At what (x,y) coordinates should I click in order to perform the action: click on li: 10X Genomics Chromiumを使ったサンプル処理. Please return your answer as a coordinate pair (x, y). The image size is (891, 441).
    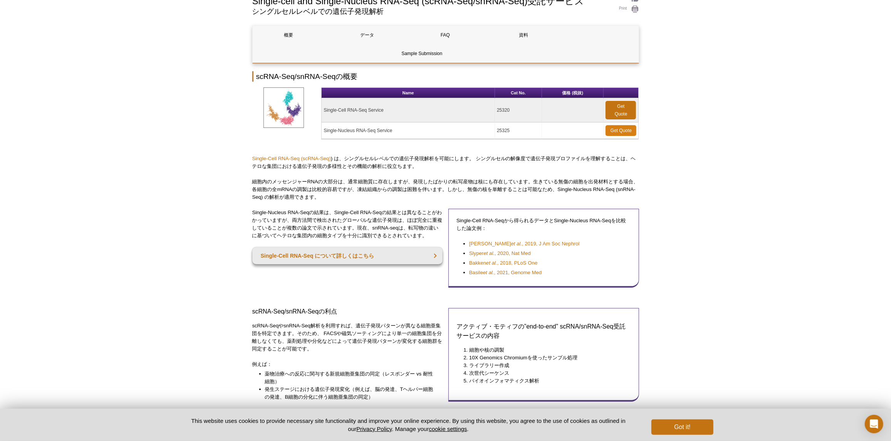
    Looking at the image, I should click on (546, 358).